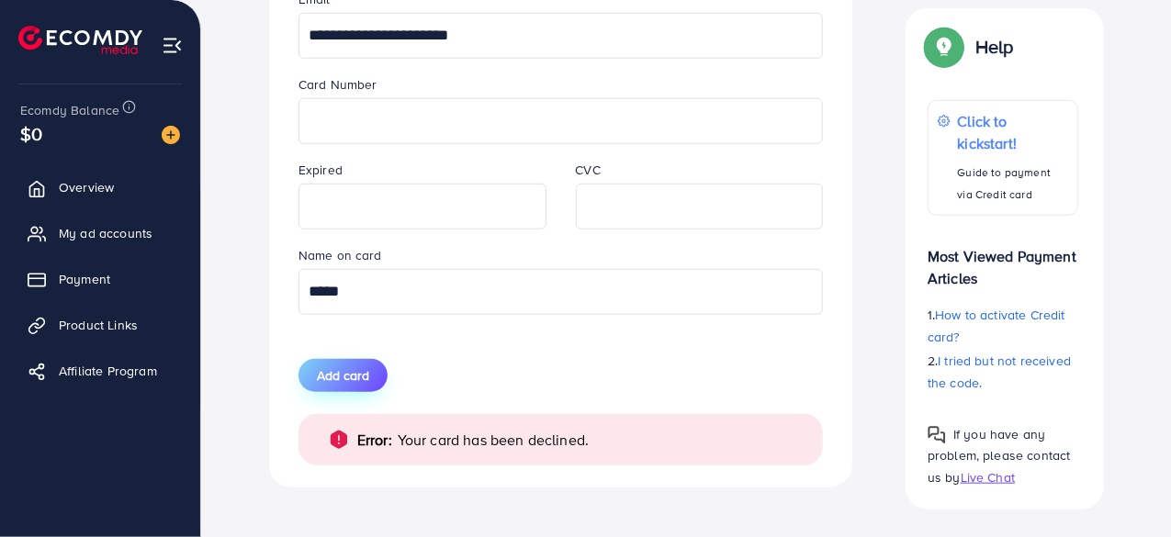  Describe the element at coordinates (80, 39) in the screenshot. I see `img: logo` at that location.